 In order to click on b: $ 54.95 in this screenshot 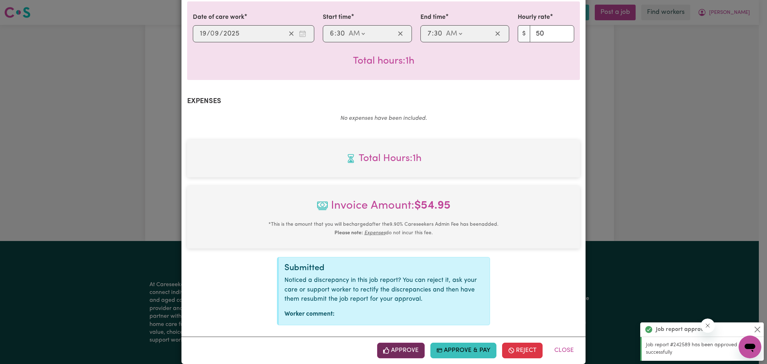, I will do `click(433, 206)`.